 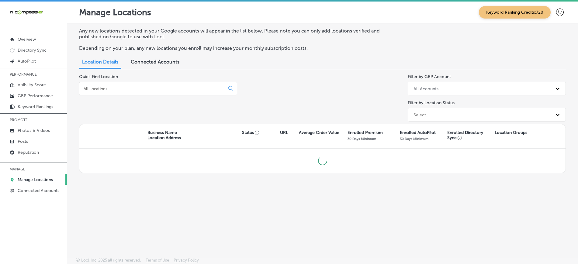 What do you see at coordinates (98, 77) in the screenshot?
I see `label: Quick Find Location` at bounding box center [98, 77].